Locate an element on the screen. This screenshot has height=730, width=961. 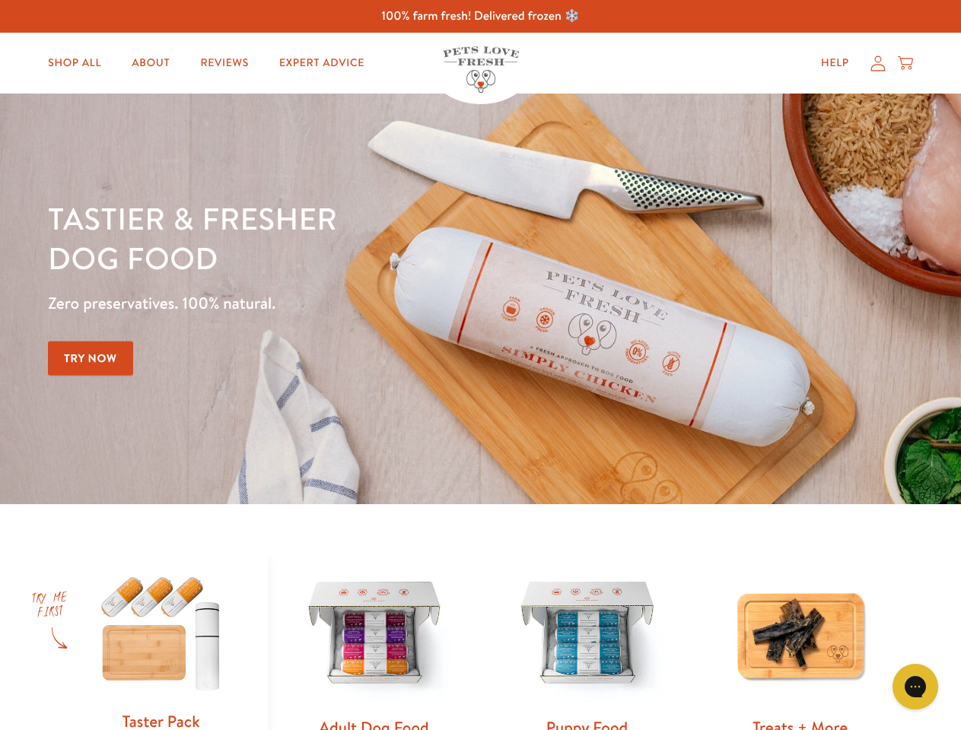
img: Pets Love Fresh is located at coordinates (481, 69).